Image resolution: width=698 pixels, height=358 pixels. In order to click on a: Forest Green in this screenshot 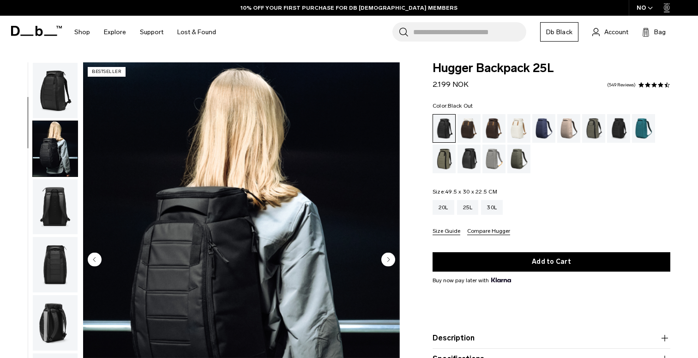, I will do `click(593, 128)`.